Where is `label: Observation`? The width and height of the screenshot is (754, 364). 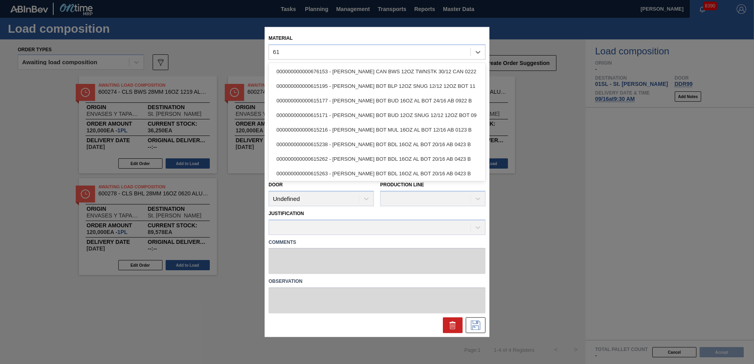
label: Observation is located at coordinates (377, 282).